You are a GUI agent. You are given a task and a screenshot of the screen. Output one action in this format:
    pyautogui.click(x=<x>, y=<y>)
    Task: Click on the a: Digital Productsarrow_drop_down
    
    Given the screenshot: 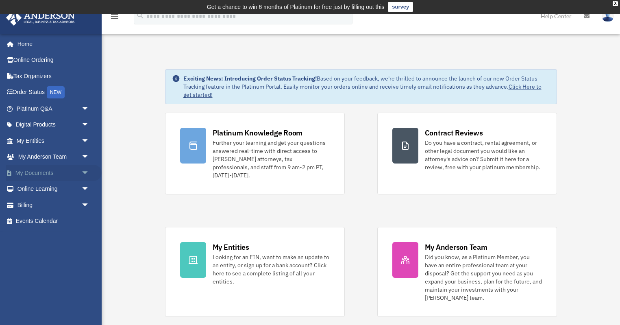 What is the action you would take?
    pyautogui.click(x=54, y=125)
    